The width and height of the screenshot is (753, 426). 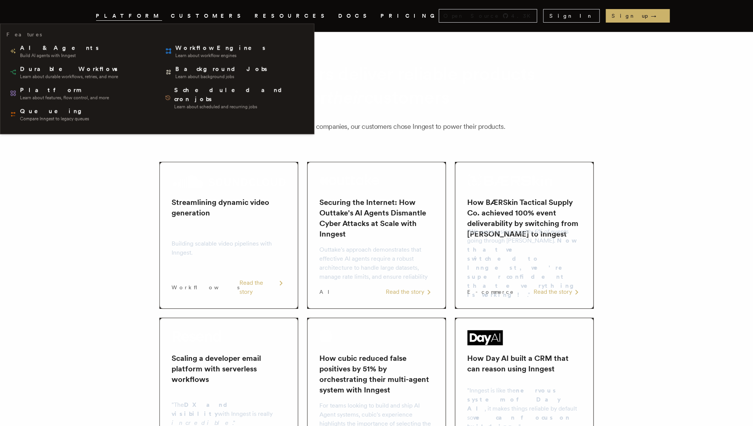 I want to click on h2: How BÆRSkin Tactical Supply Co. achieved 100% event deliverability by switching from [PERSON_NAME..., so click(x=524, y=218).